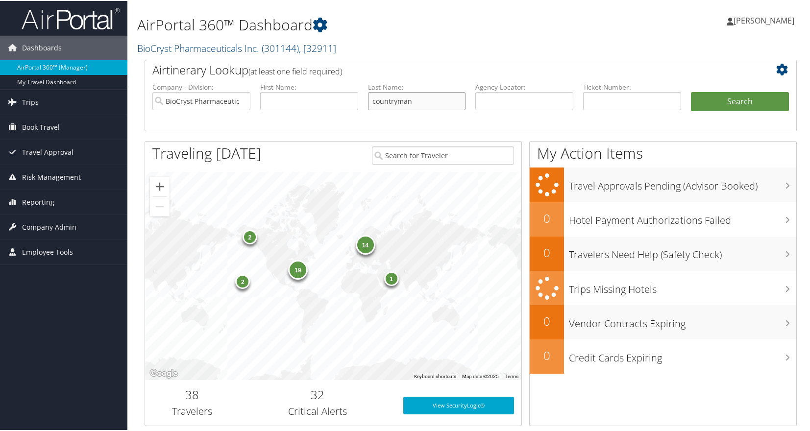 This screenshot has height=431, width=810. Describe the element at coordinates (280, 47) in the screenshot. I see `span: ( 301144 )` at that location.